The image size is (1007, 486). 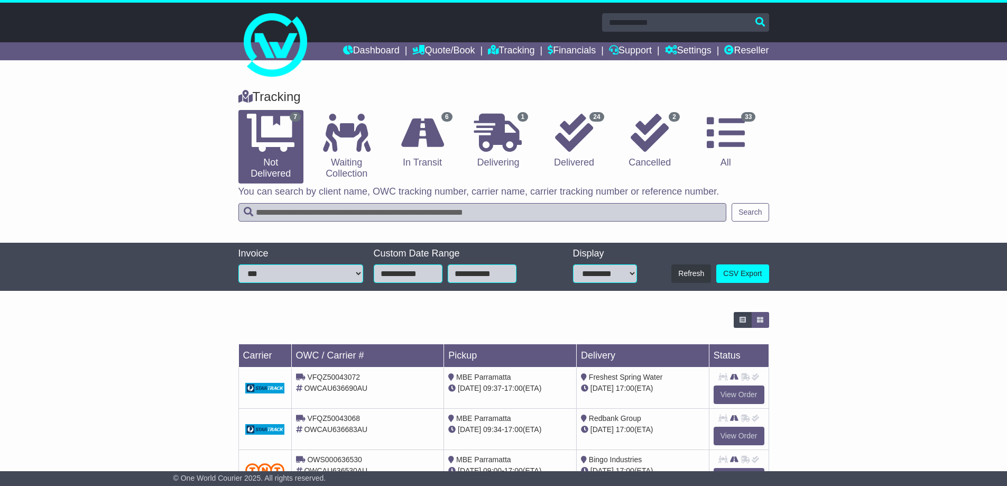 I want to click on span: 33, so click(x=748, y=117).